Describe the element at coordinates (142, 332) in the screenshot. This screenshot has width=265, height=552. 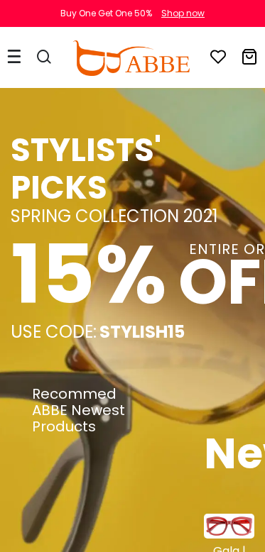
I see `div: STYLISH15` at that location.